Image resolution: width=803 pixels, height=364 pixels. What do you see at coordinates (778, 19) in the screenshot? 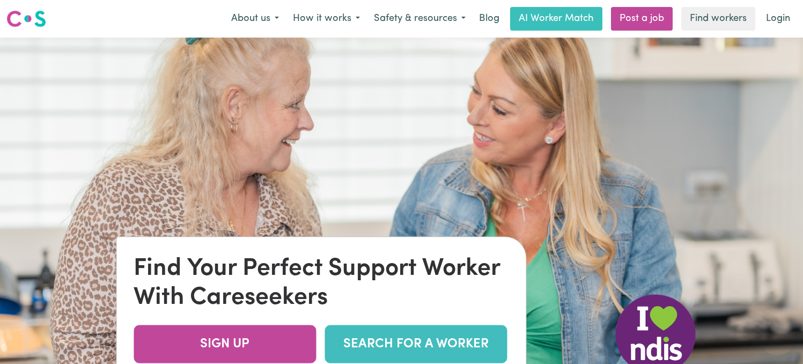
I see `a: Login` at bounding box center [778, 19].